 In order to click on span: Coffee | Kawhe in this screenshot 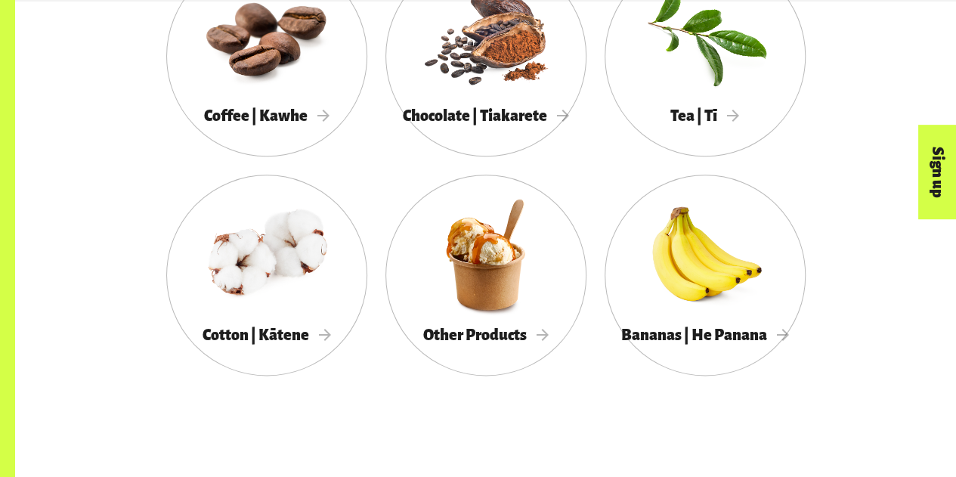, I will do `click(267, 116)`.